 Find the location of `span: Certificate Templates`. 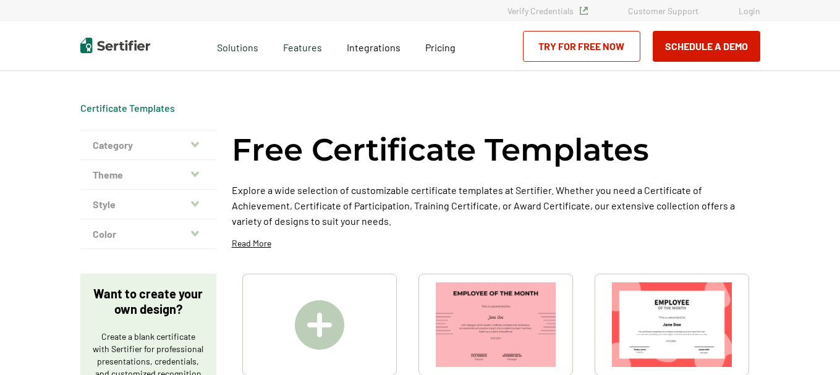

span: Certificate Templates is located at coordinates (127, 108).